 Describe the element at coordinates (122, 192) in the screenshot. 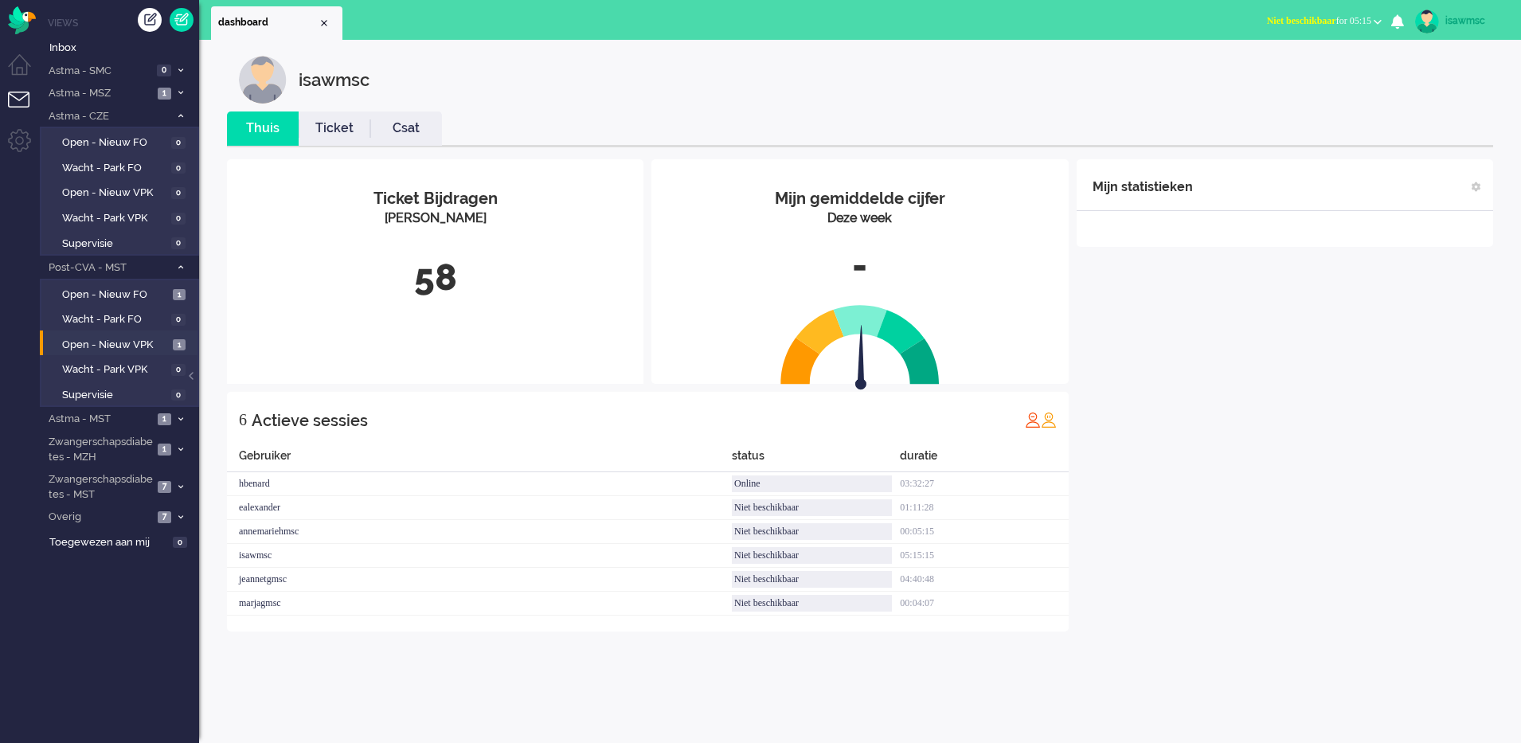

I see `a: Open - Nieuw VPK 0` at that location.